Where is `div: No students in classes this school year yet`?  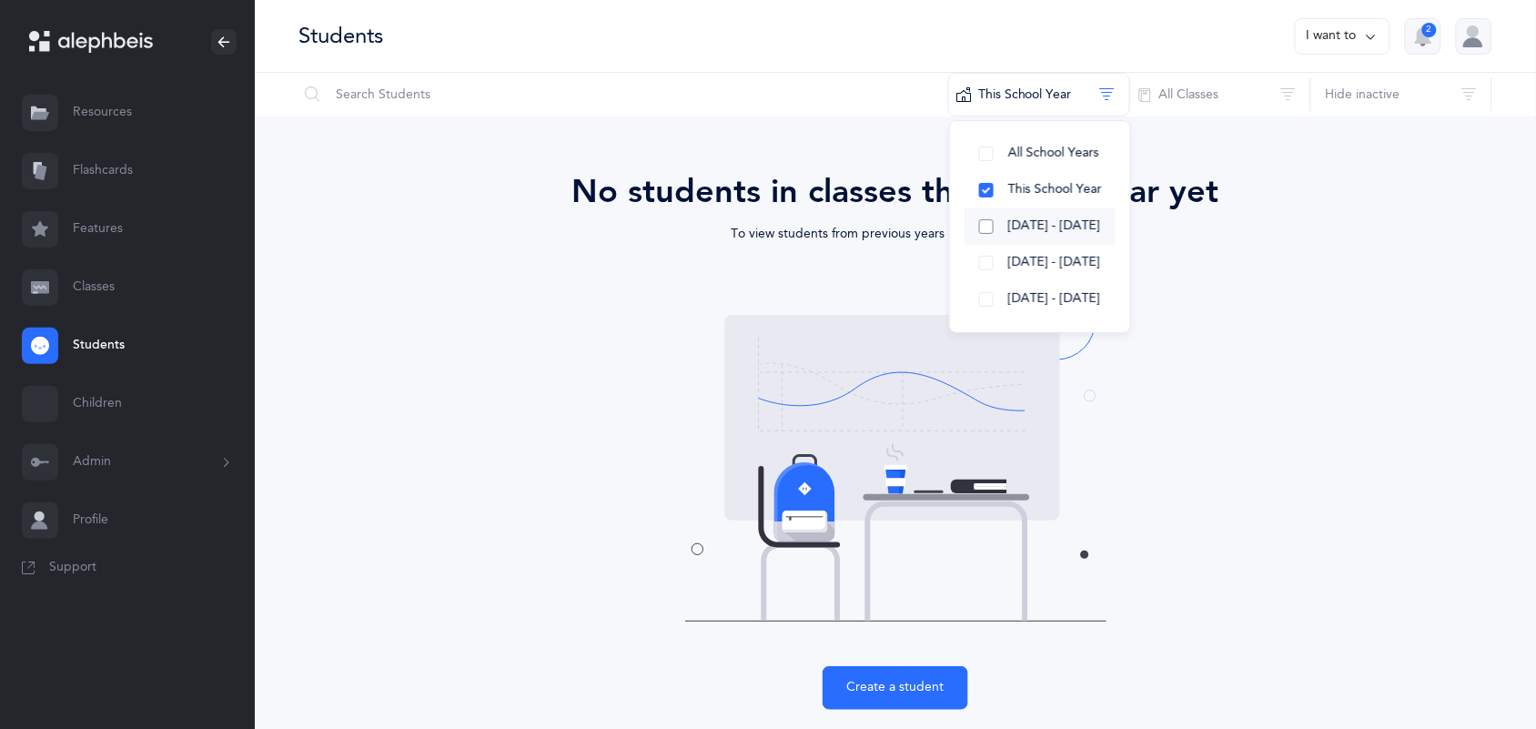 div: No students in classes this school year yet is located at coordinates (895, 192).